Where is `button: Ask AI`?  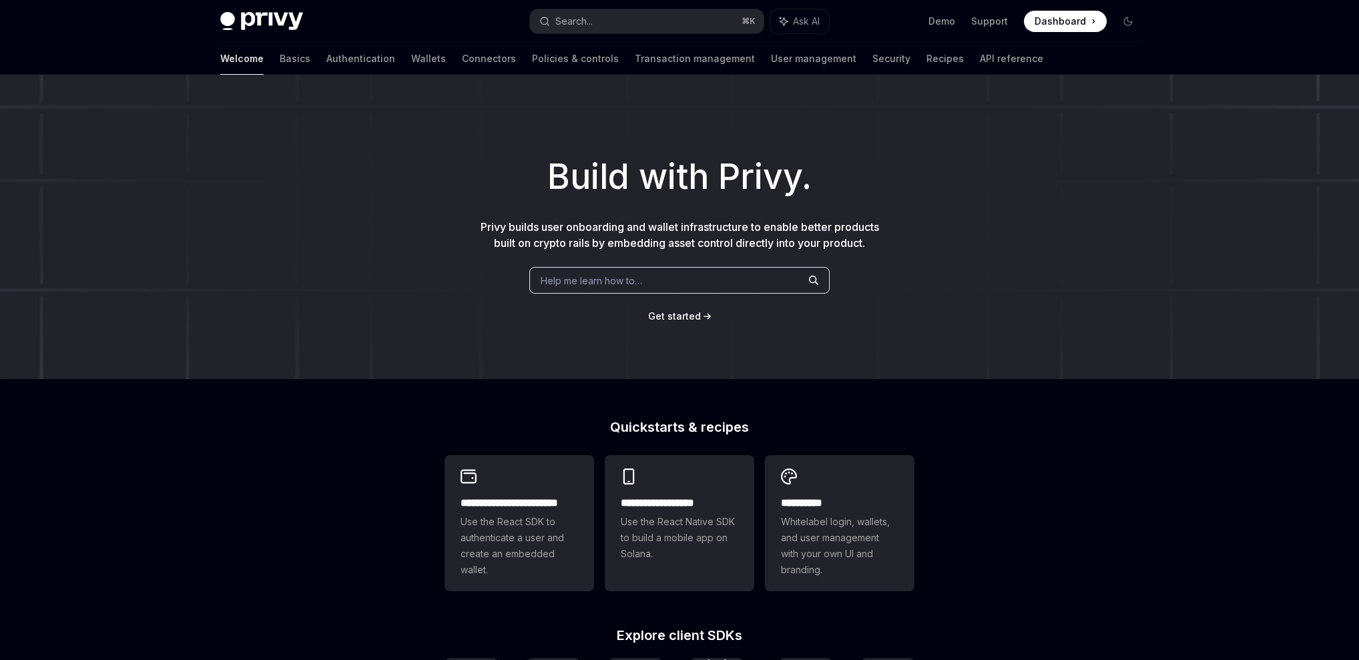
button: Ask AI is located at coordinates (799, 21).